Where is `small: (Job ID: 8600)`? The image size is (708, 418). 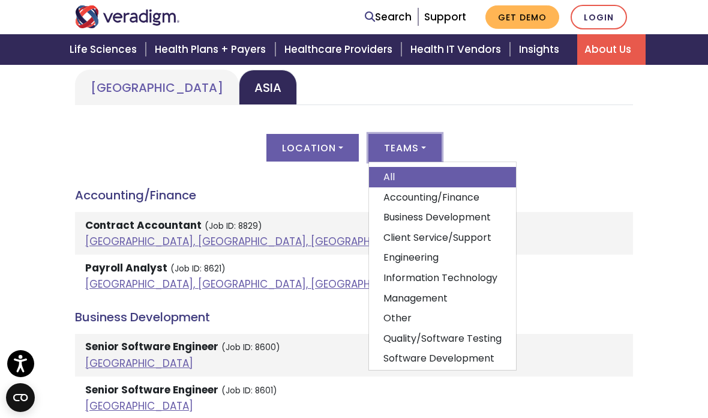
small: (Job ID: 8600) is located at coordinates (251, 347).